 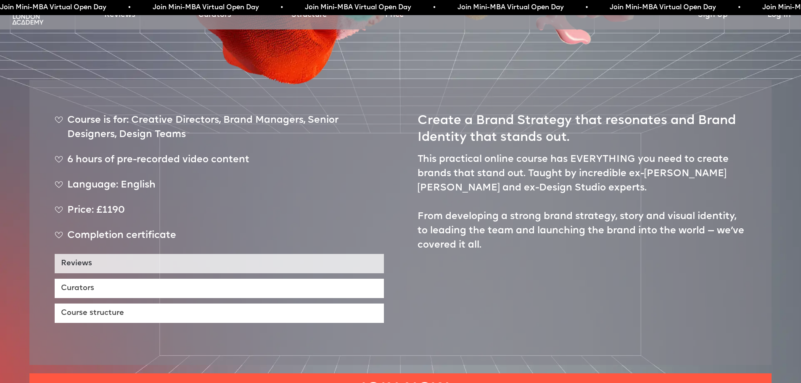 I want to click on a: Structure, so click(x=309, y=15).